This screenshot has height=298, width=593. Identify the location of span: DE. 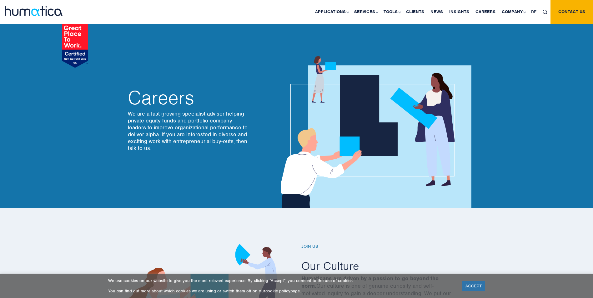
(533, 12).